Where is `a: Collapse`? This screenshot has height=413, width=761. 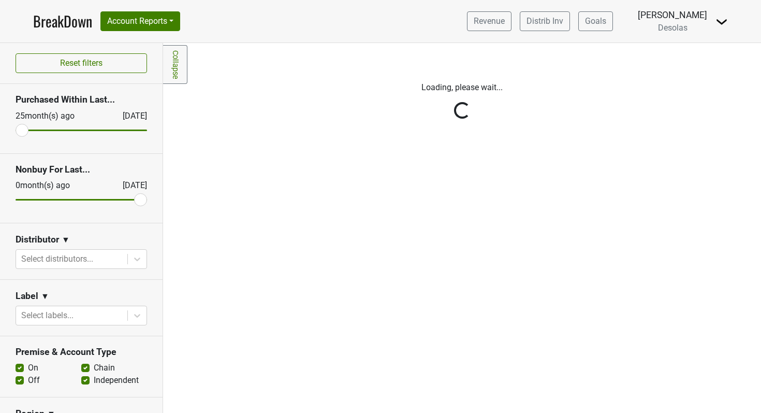
a: Collapse is located at coordinates (175, 64).